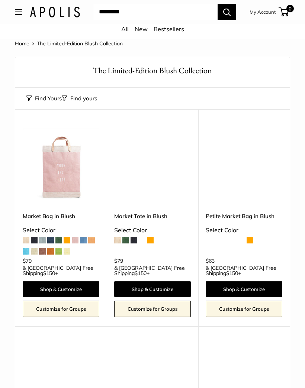  What do you see at coordinates (55, 12) in the screenshot?
I see `img: Apolis` at bounding box center [55, 12].